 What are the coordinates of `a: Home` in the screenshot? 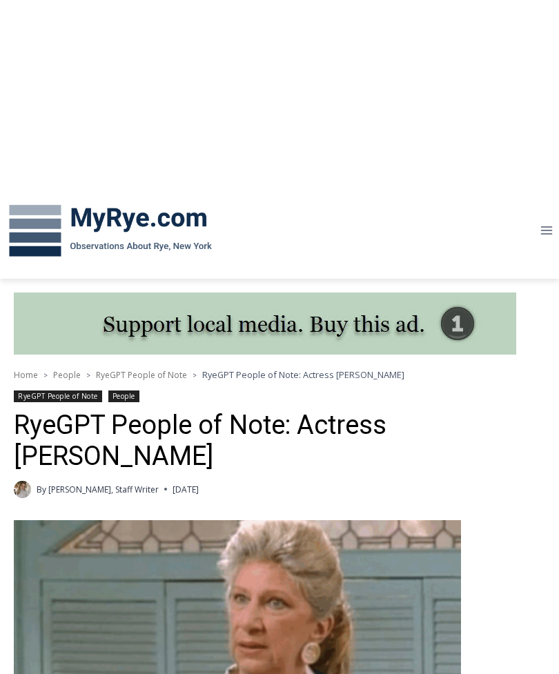 It's located at (26, 375).